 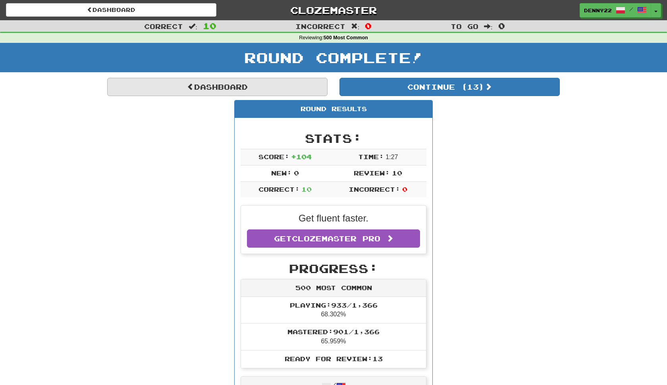 I want to click on span: Review:, so click(x=372, y=173).